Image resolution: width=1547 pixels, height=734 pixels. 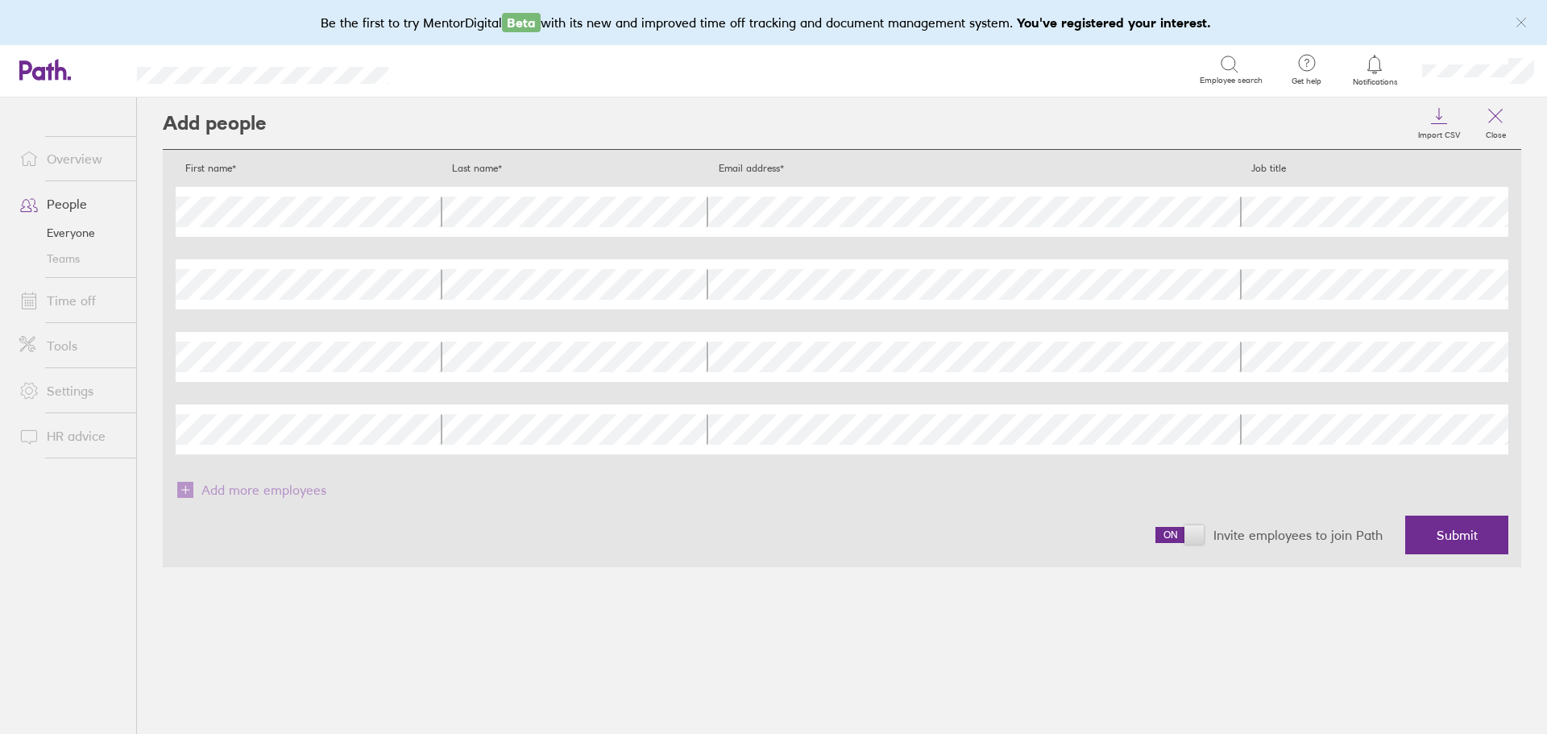 I want to click on h4: Email address*, so click(x=976, y=168).